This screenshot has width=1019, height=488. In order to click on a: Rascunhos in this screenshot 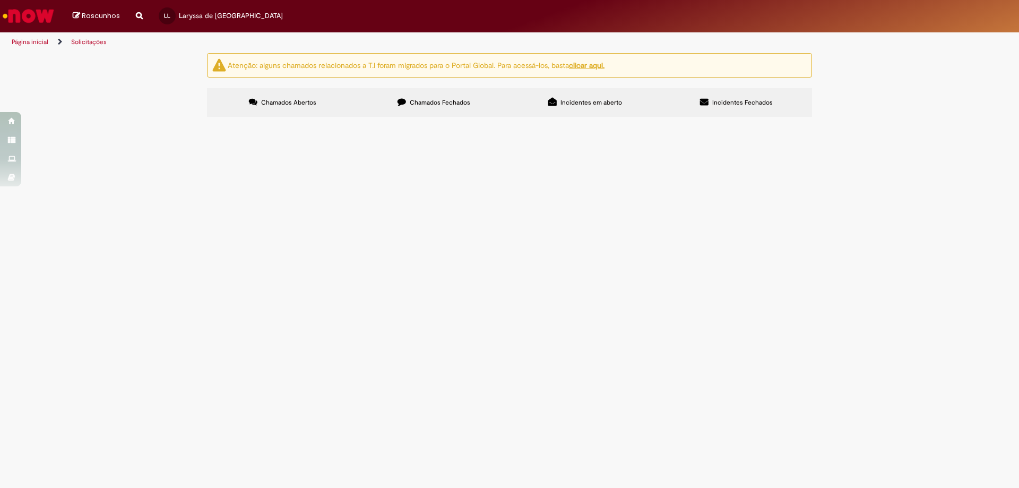, I will do `click(96, 16)`.